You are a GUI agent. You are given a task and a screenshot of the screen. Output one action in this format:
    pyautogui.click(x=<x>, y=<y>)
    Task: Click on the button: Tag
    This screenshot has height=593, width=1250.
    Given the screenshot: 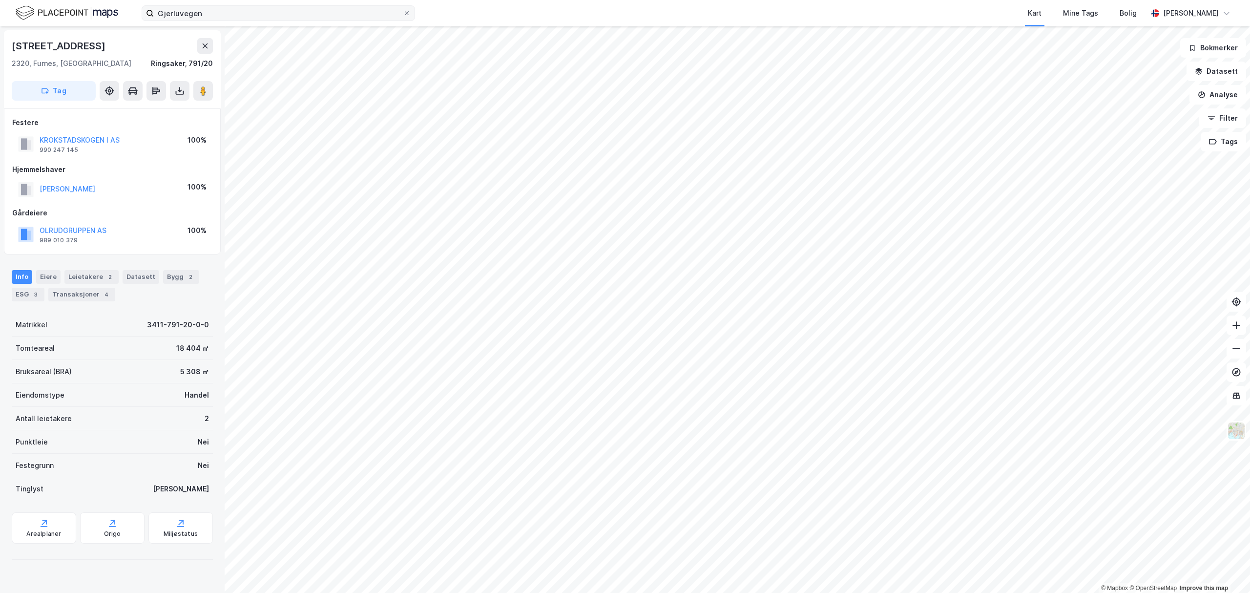 What is the action you would take?
    pyautogui.click(x=54, y=91)
    